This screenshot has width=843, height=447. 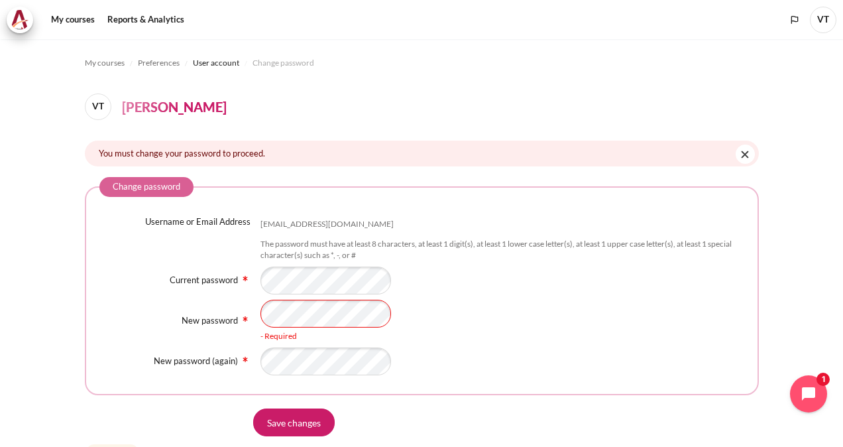 What do you see at coordinates (146, 187) in the screenshot?
I see `legend: Change password` at bounding box center [146, 187].